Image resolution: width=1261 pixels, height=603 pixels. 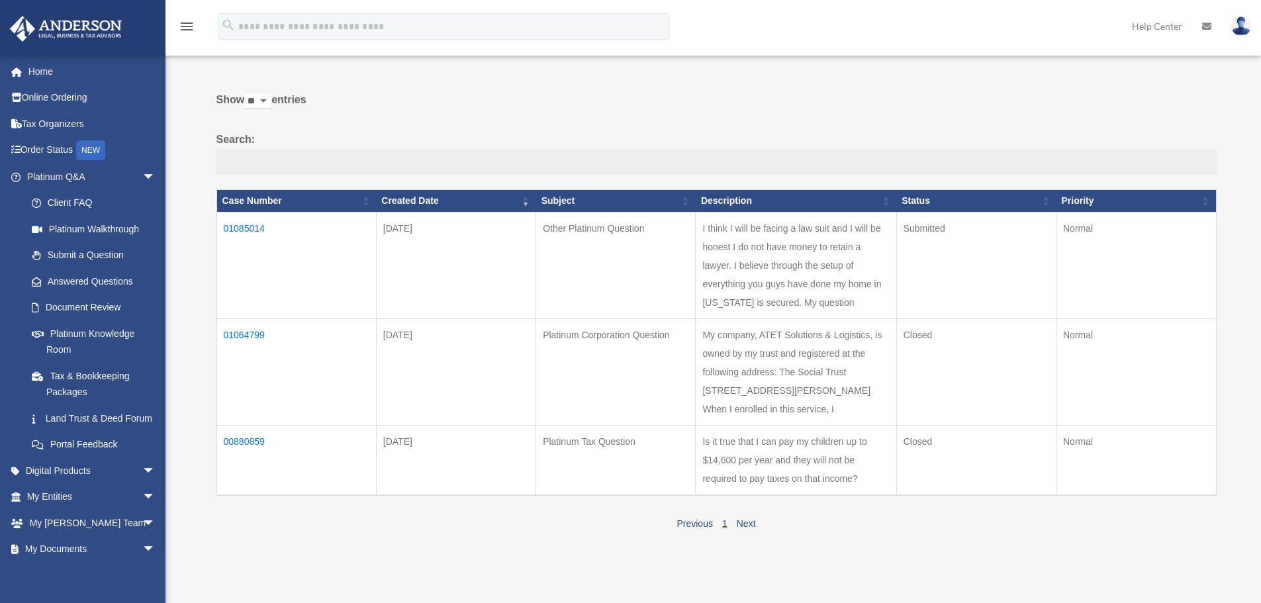 I want to click on a: Land Trust & Deed Forum, so click(x=93, y=418).